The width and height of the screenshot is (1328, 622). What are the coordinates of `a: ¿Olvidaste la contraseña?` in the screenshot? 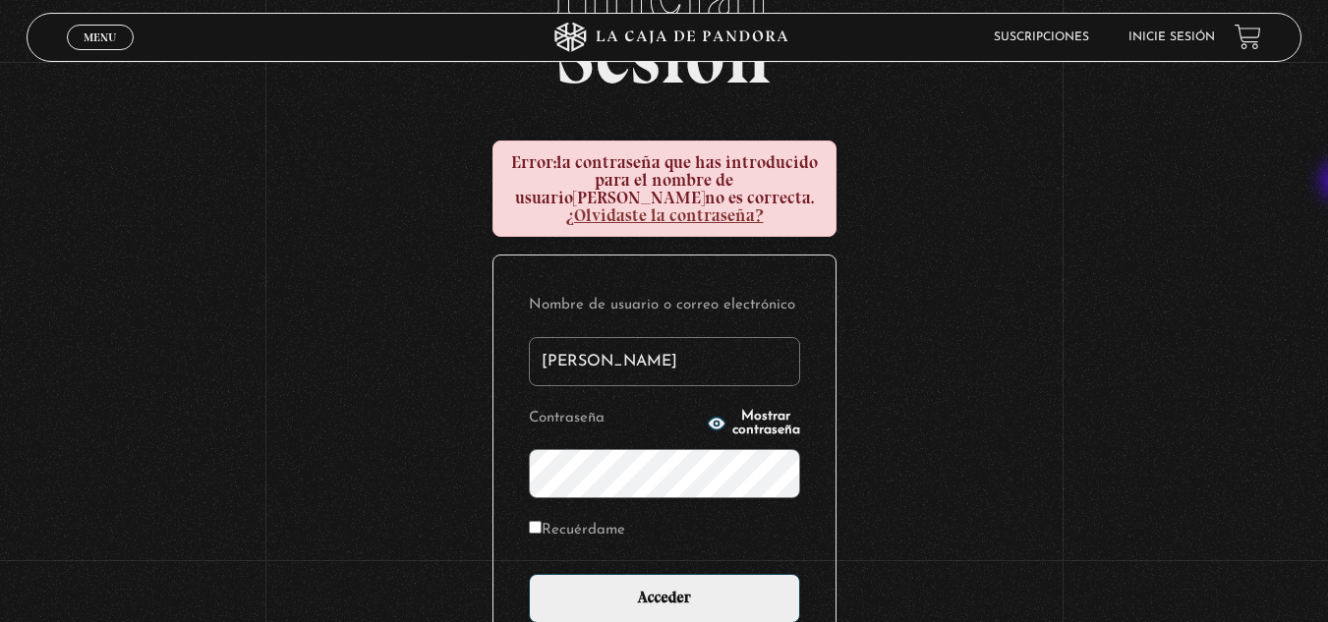 It's located at (664, 215).